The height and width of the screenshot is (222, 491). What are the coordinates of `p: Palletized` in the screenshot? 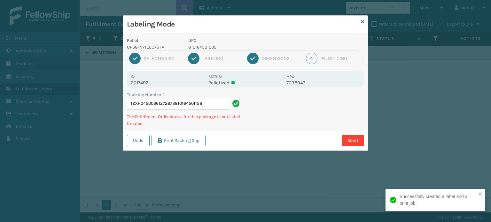 It's located at (245, 83).